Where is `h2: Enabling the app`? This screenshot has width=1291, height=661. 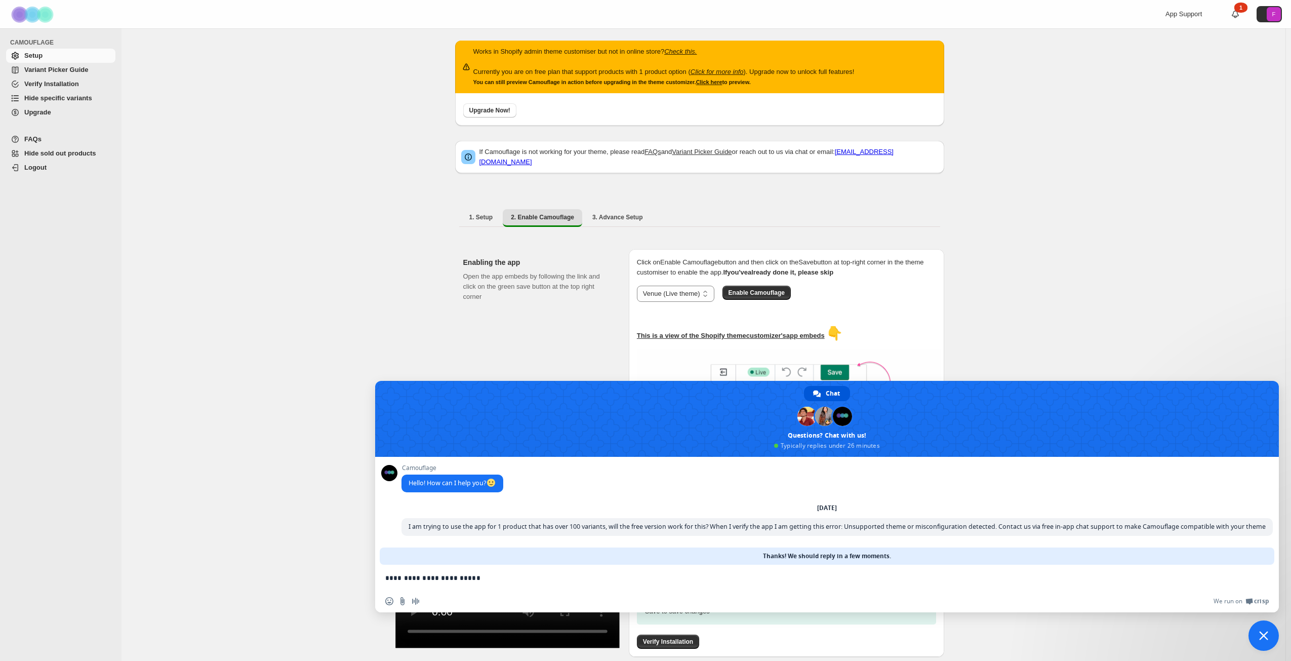 h2: Enabling the app is located at coordinates (538, 262).